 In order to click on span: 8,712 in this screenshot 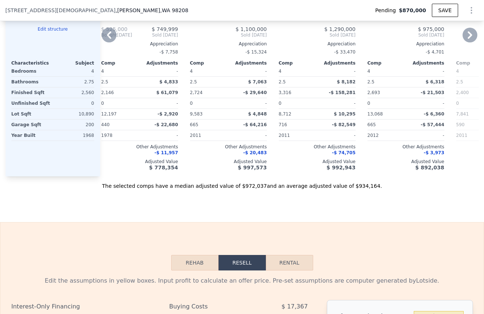, I will do `click(285, 114)`.